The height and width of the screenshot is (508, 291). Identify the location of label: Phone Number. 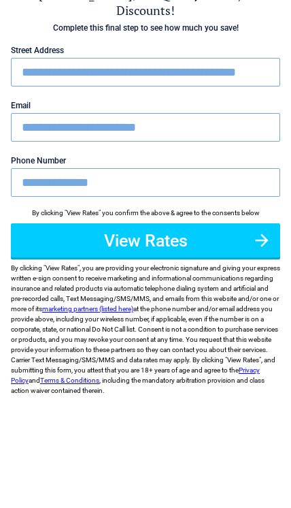
(146, 161).